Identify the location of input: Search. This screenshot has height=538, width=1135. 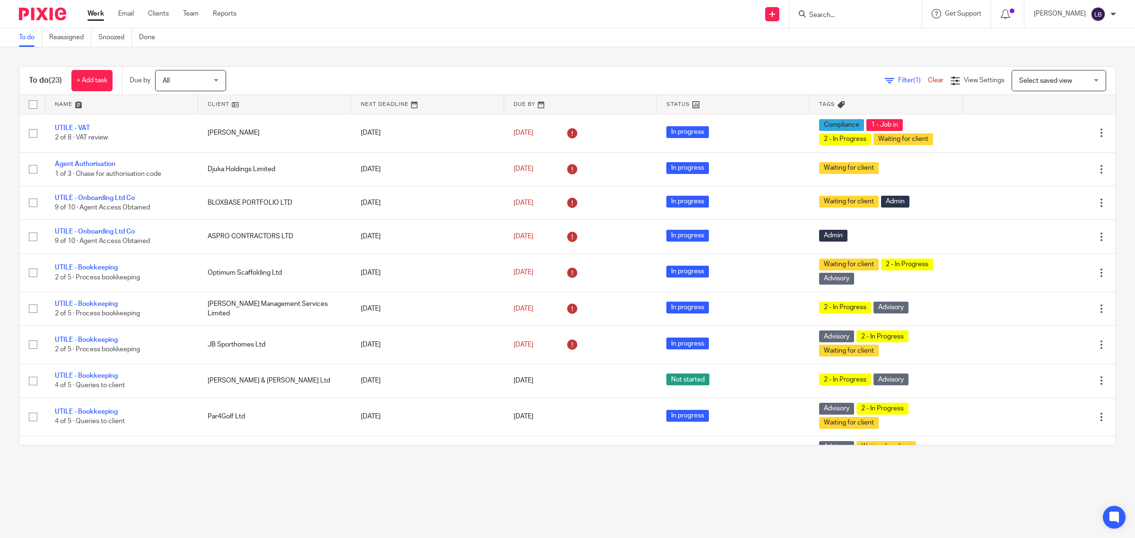
(851, 16).